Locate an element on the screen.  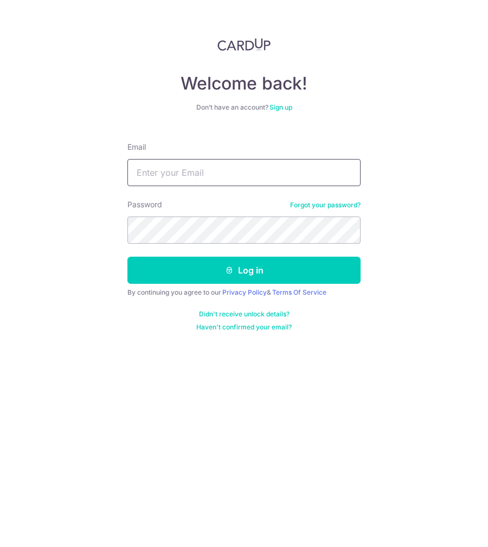
a: Privacy Policy is located at coordinates (245, 292).